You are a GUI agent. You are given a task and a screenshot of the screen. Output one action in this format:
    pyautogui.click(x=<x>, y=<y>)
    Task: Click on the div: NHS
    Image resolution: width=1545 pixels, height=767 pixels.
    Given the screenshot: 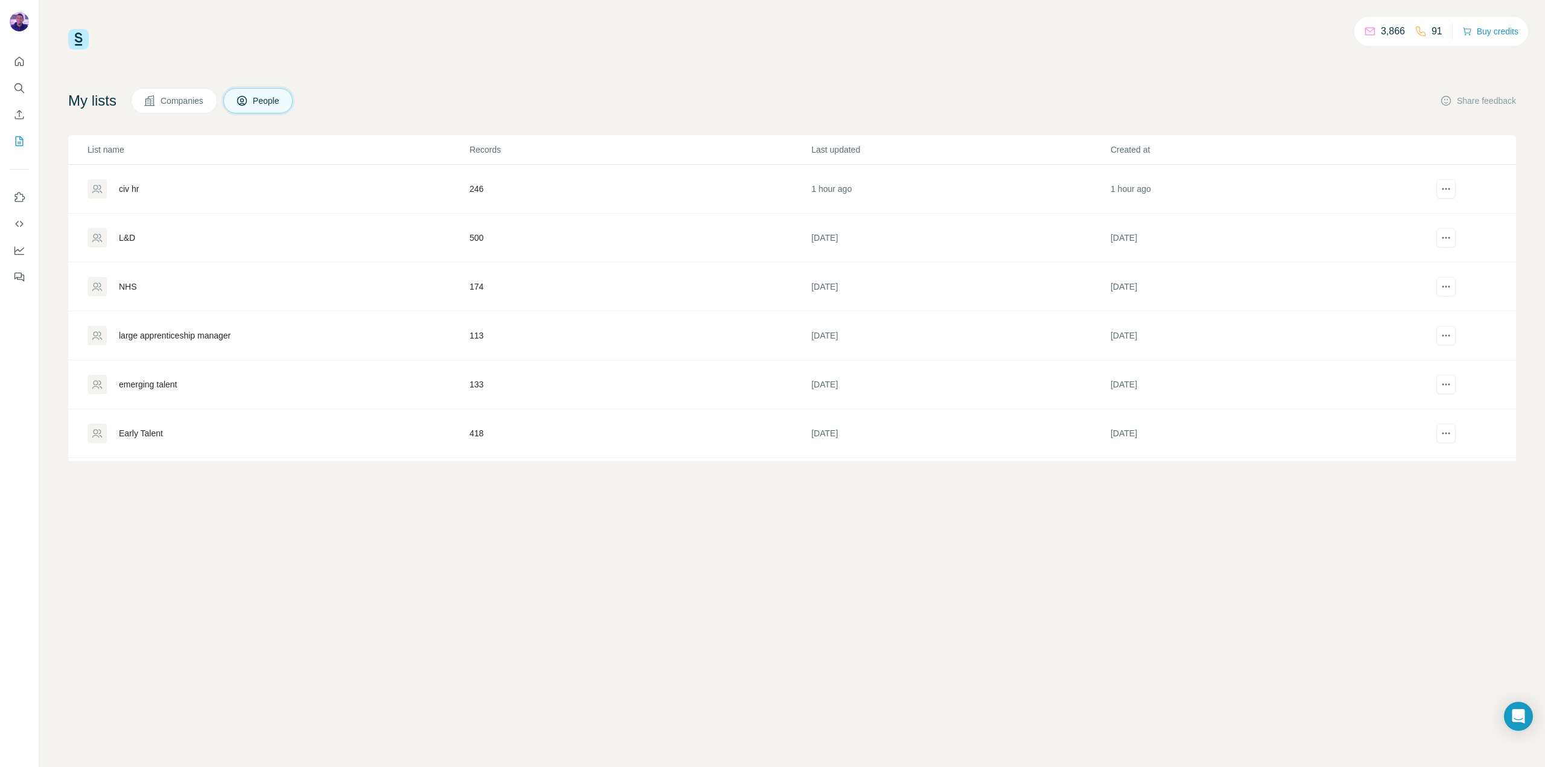 What is the action you would take?
    pyautogui.click(x=128, y=287)
    